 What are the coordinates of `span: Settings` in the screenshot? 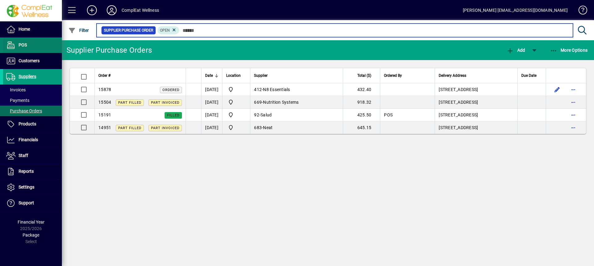 It's located at (26, 187).